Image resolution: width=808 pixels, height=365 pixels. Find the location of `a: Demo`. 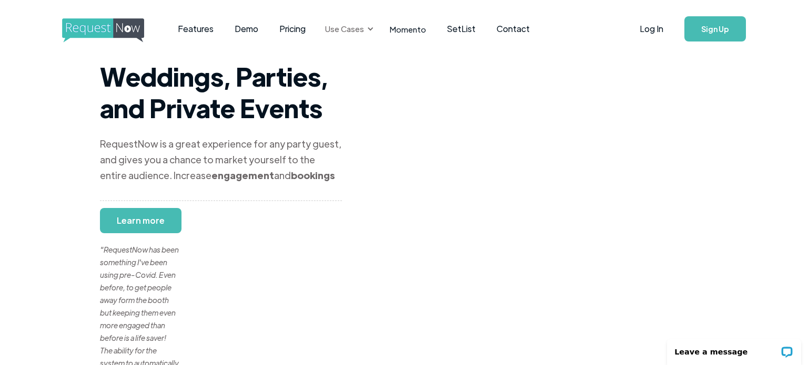

a: Demo is located at coordinates (246, 29).